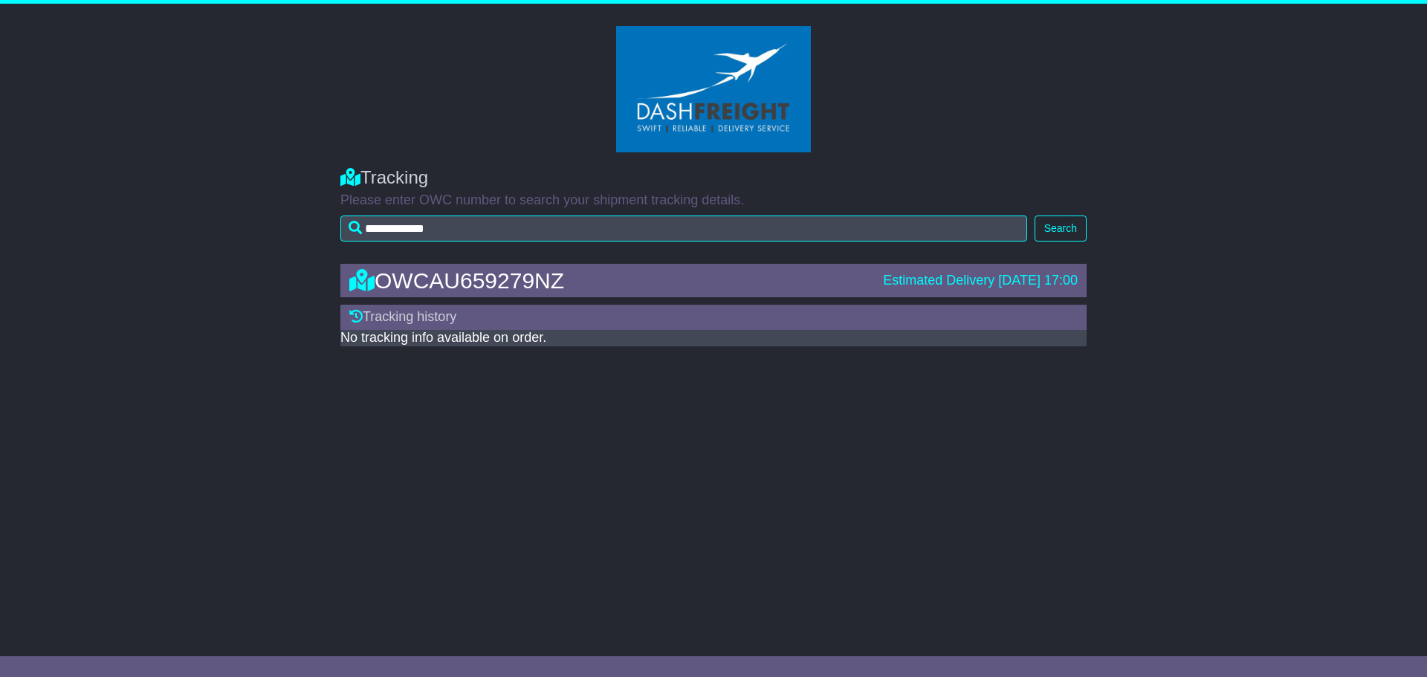 This screenshot has width=1427, height=677. What do you see at coordinates (714, 338) in the screenshot?
I see `div: No tracking info available on order.` at bounding box center [714, 338].